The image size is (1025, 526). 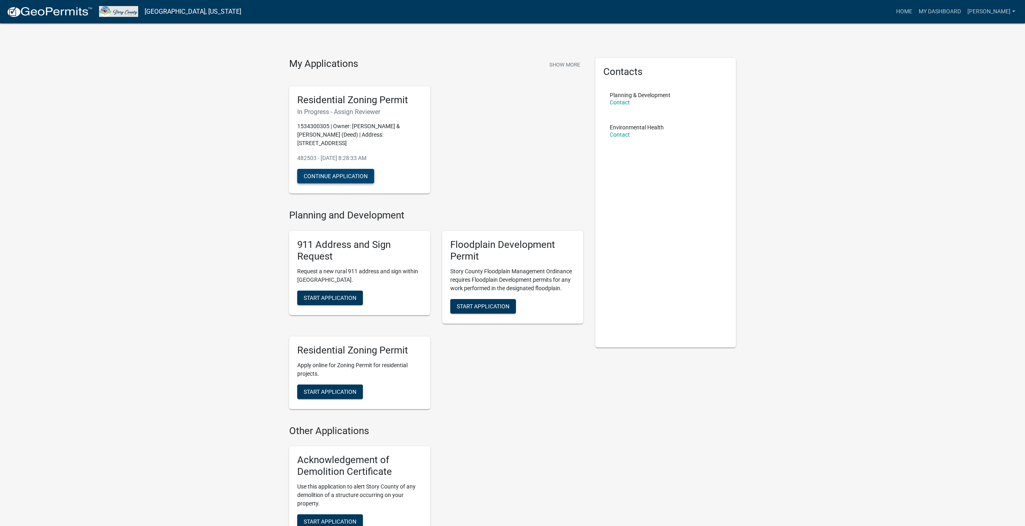 I want to click on button: Show More, so click(x=565, y=64).